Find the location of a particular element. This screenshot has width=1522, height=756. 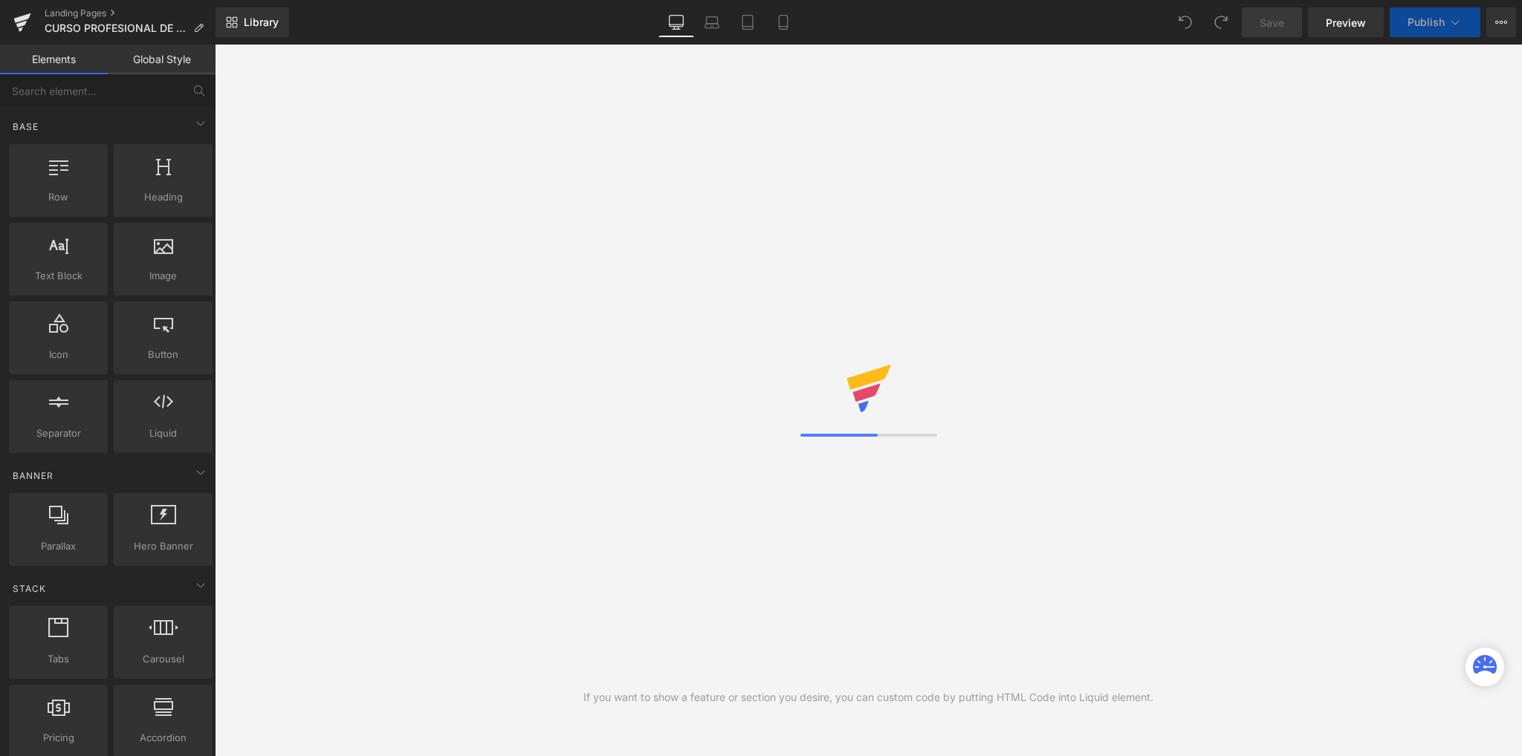

span: Heading is located at coordinates (163, 197).